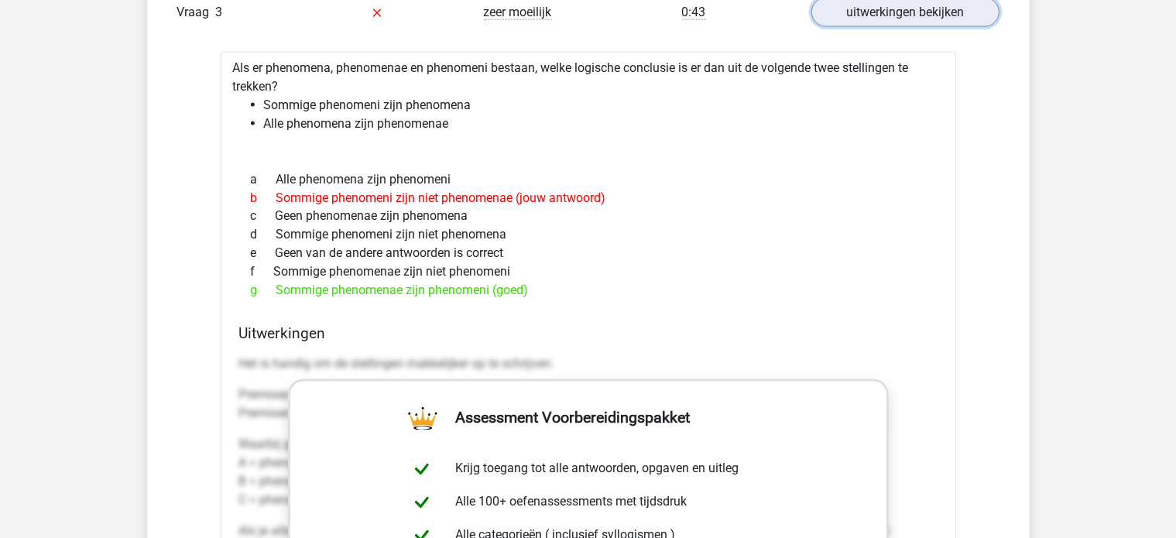 The image size is (1176, 538). I want to click on div: Geen phenomenae zijn phenomena, so click(588, 217).